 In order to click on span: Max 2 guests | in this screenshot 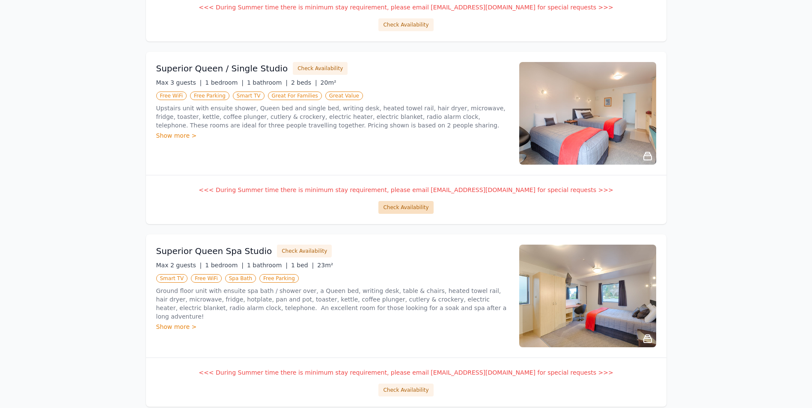, I will do `click(179, 265)`.